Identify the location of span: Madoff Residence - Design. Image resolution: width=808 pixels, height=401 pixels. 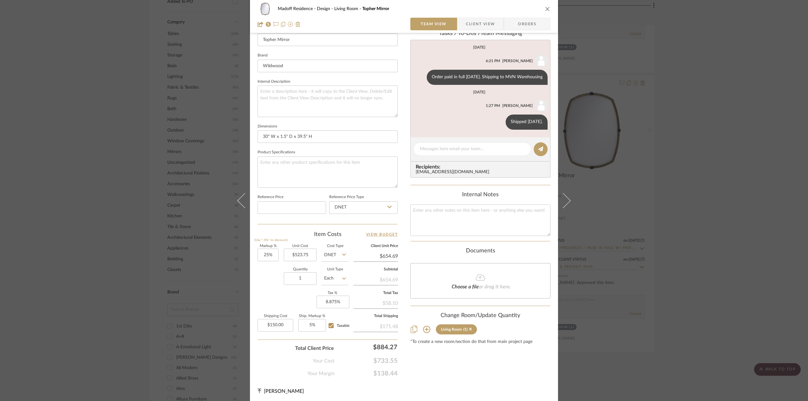
(306, 9).